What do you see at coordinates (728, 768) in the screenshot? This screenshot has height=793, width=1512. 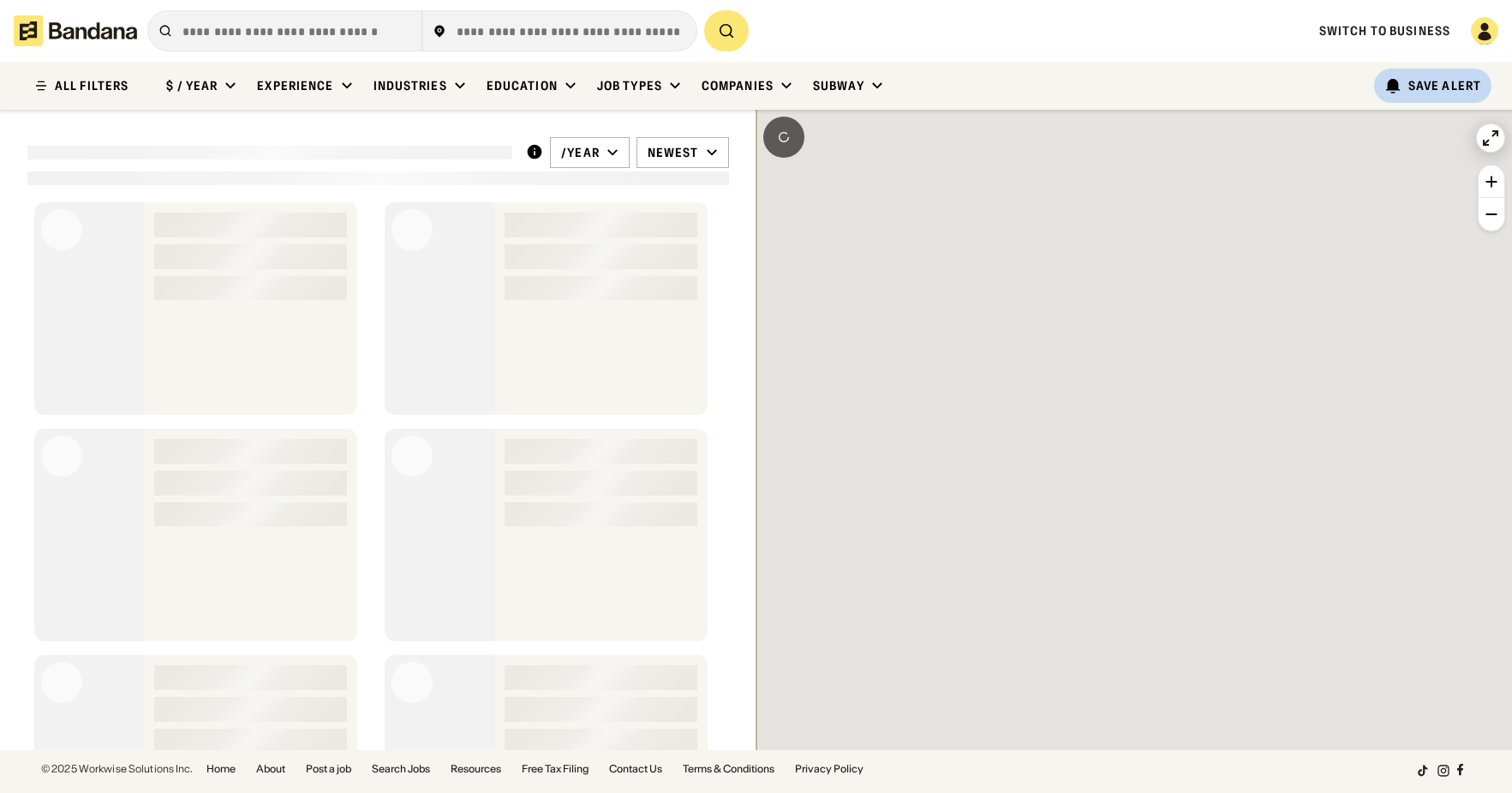 I see `a: Terms & Conditions` at bounding box center [728, 768].